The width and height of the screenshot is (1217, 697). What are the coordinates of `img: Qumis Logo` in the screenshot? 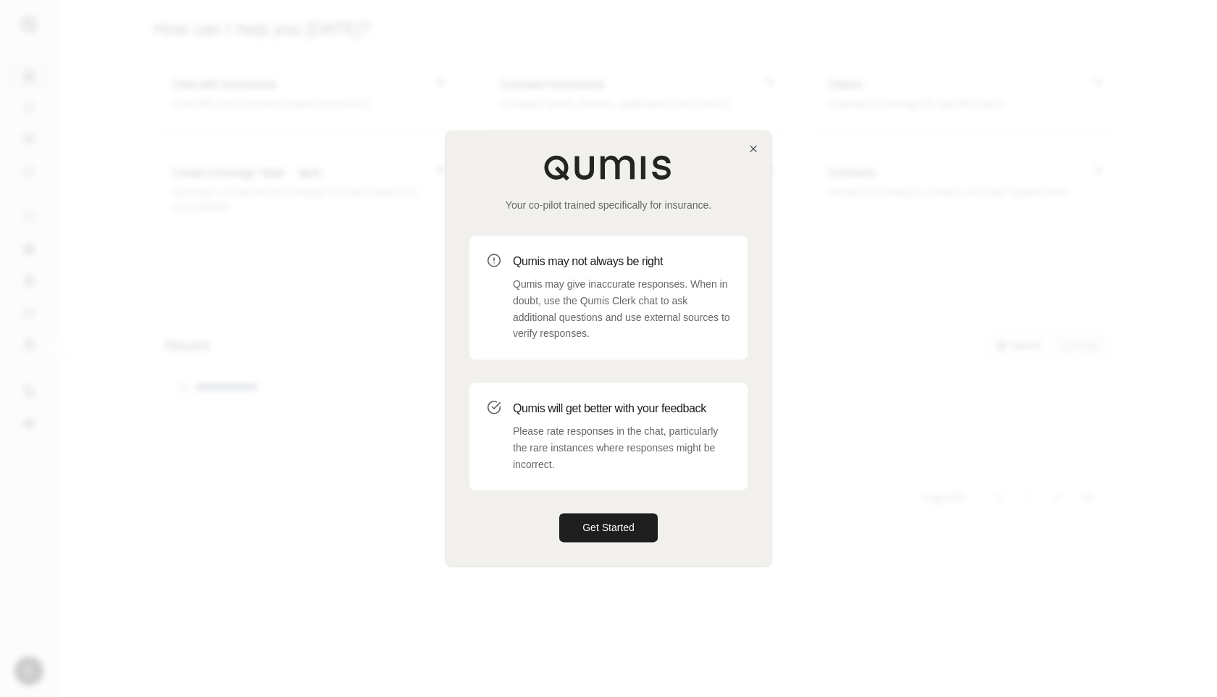 It's located at (609, 167).